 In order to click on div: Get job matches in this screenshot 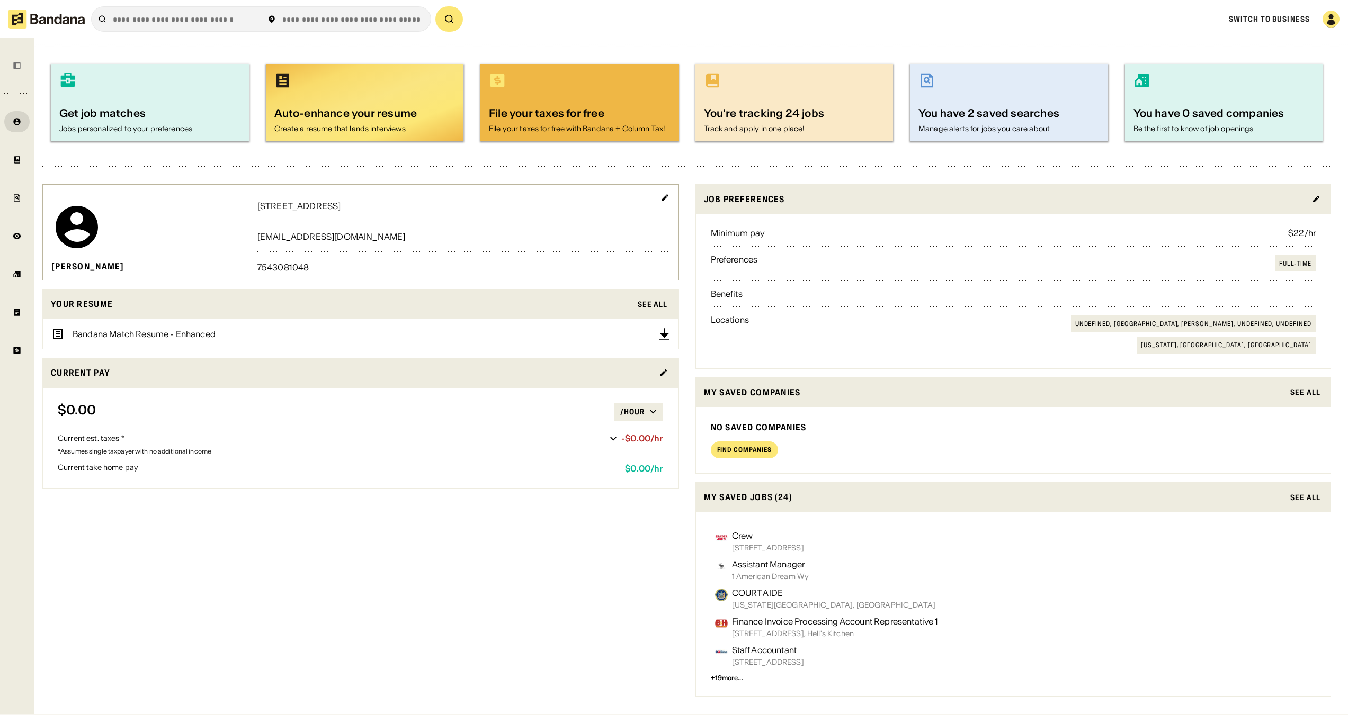, I will do `click(150, 113)`.